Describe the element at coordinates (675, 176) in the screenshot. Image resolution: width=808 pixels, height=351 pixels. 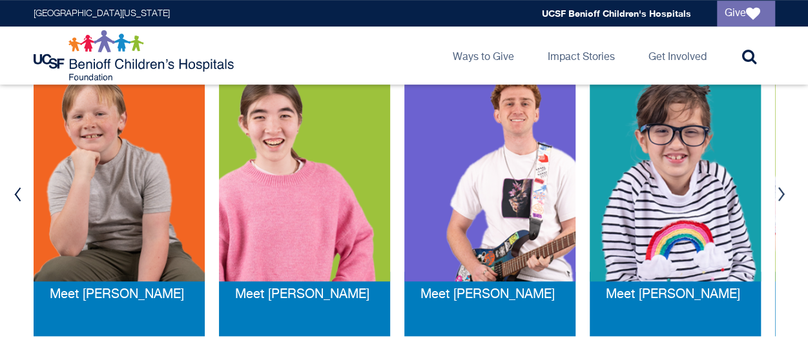
I see `img: penny-web.png` at that location.